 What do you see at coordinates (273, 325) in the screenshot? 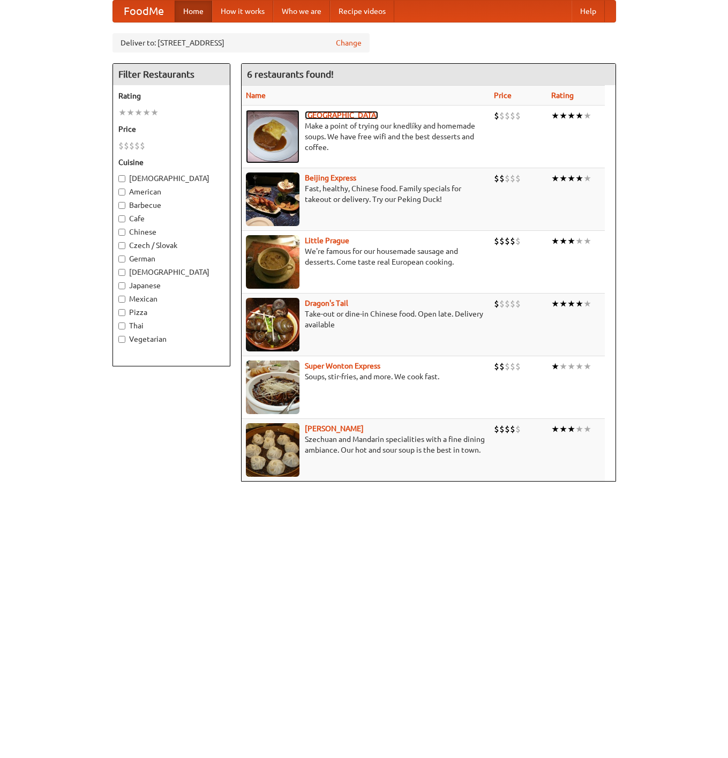
I see `img: dragon.jpg` at bounding box center [273, 325].